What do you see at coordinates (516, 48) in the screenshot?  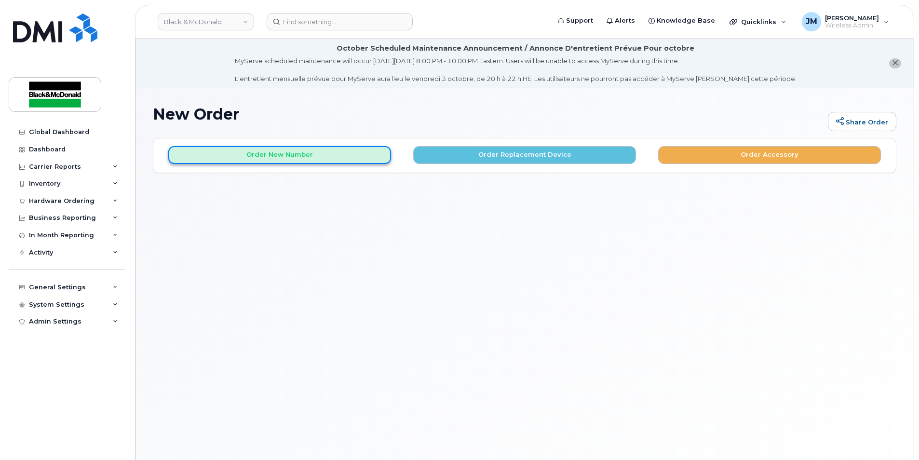 I see `div: October Scheduled Maintenance Announcement / Annonce D'entretient Prévue Pour octobre` at bounding box center [516, 48].